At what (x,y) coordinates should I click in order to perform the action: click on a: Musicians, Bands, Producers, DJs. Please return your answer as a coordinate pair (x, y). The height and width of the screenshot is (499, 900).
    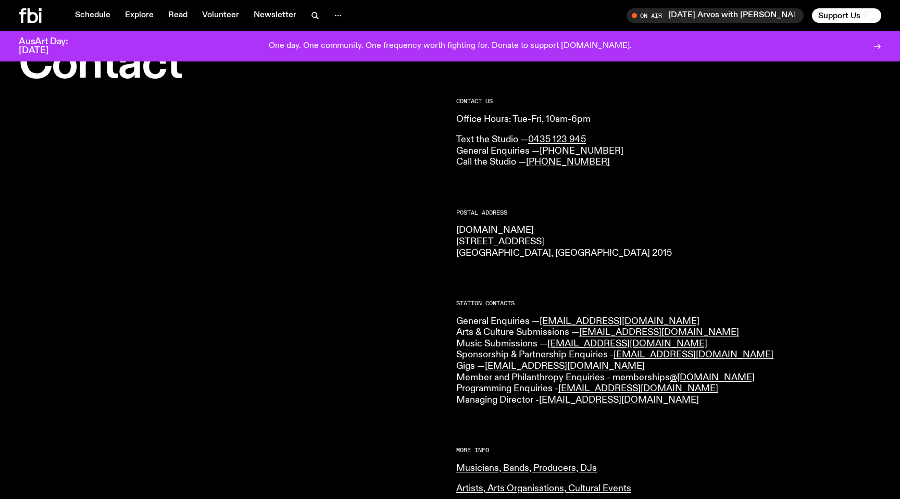
    Looking at the image, I should click on (527, 468).